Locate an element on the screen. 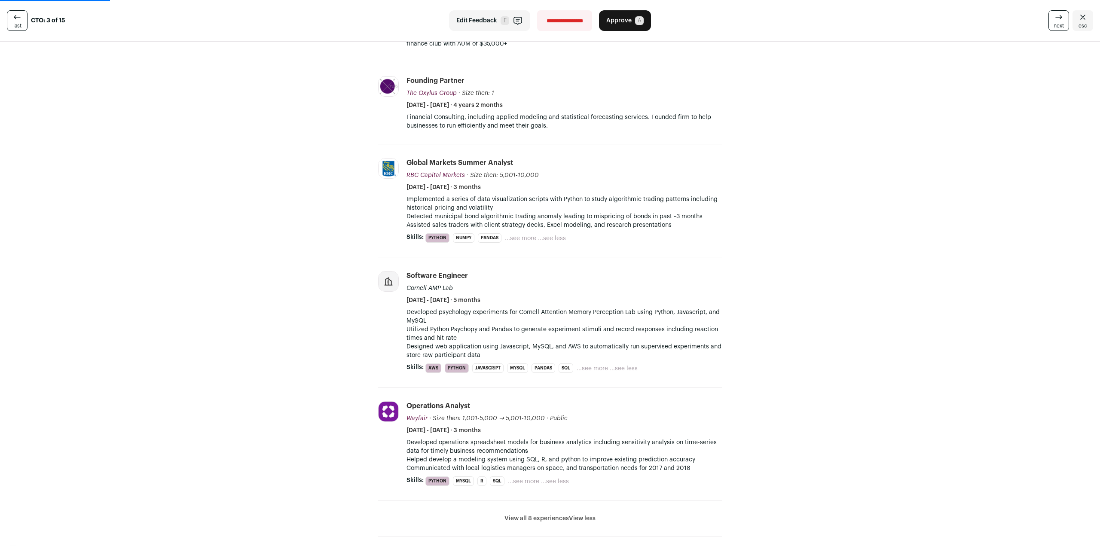  span: Cornell AMP Lab is located at coordinates (430, 288).